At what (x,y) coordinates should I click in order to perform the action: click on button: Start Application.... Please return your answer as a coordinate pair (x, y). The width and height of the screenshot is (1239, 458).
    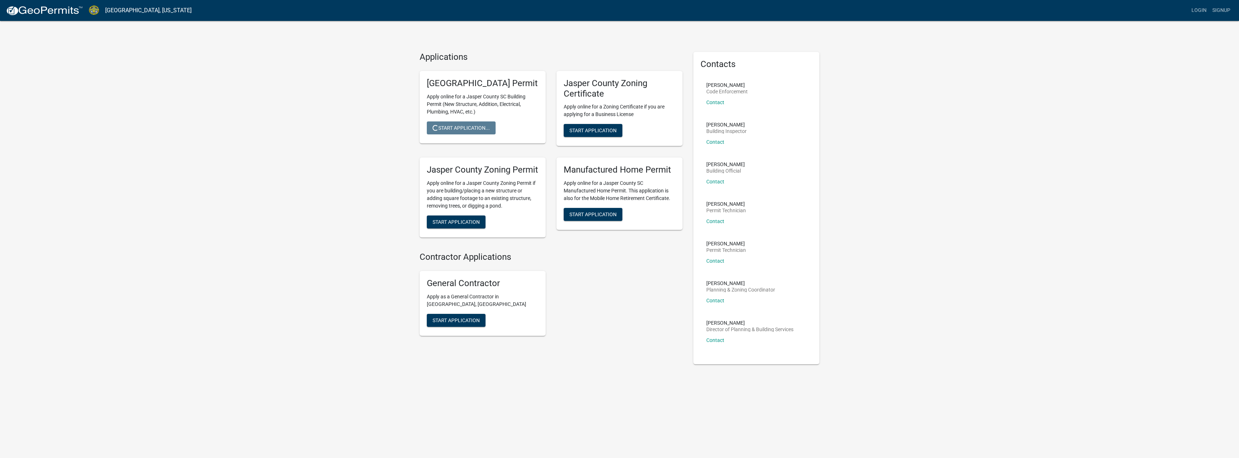
    Looking at the image, I should click on (461, 128).